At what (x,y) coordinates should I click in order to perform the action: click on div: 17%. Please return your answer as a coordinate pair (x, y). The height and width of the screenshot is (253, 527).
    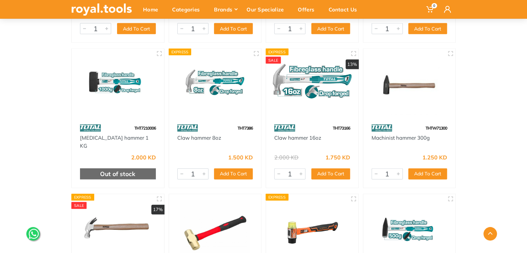
    Looking at the image, I should click on (158, 209).